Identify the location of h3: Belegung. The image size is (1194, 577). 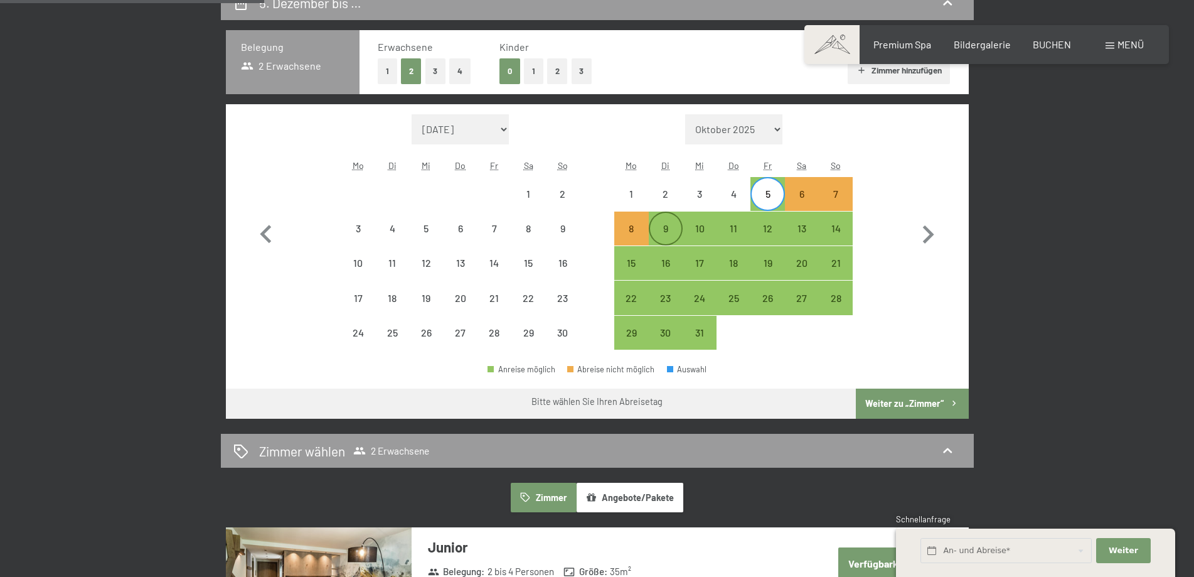
(292, 47).